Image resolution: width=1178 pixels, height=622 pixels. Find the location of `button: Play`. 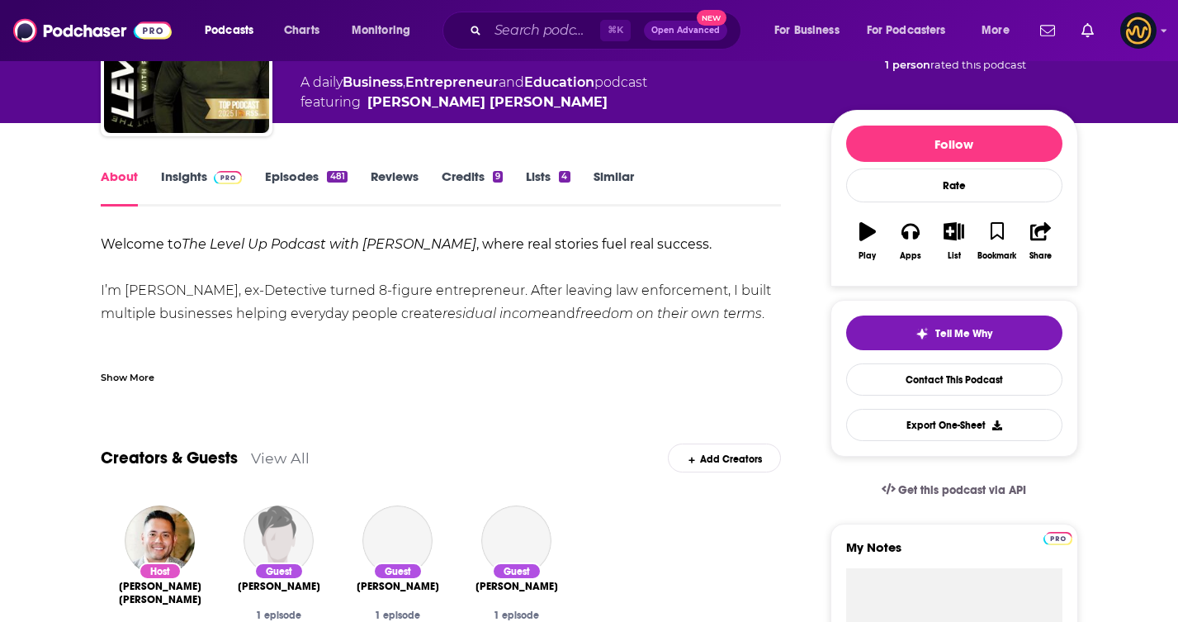

button: Play is located at coordinates (868, 241).